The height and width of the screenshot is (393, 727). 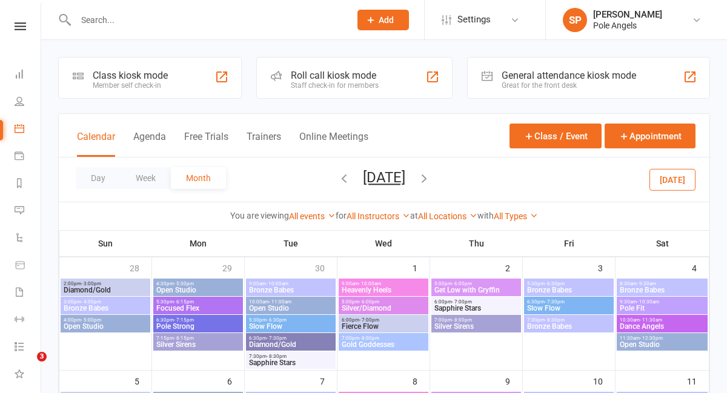 What do you see at coordinates (698, 381) in the screenshot?
I see `div: 11` at bounding box center [698, 381].